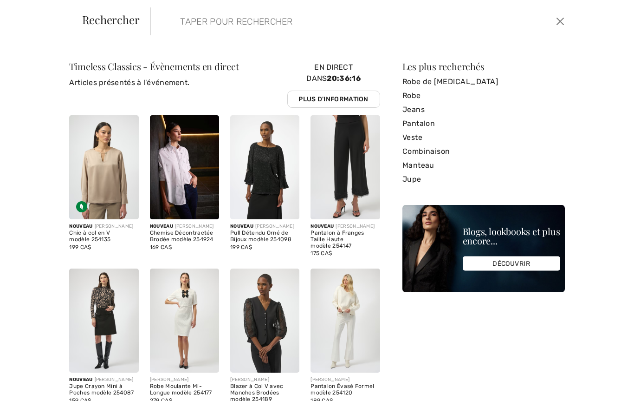 The image size is (634, 401). Describe the element at coordinates (184, 320) in the screenshot. I see `a: Robe Moulante Mi-Longue modèle 254177. Winter White` at that location.